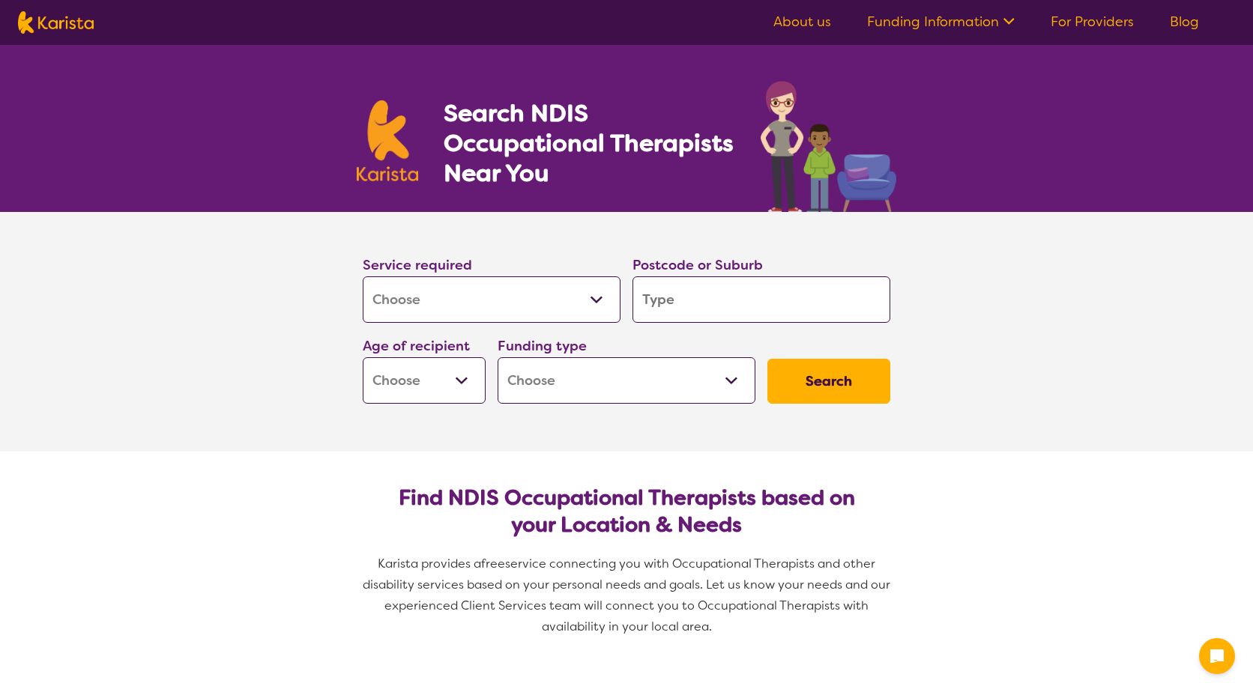 The height and width of the screenshot is (692, 1253). What do you see at coordinates (542, 346) in the screenshot?
I see `label: Funding type` at bounding box center [542, 346].